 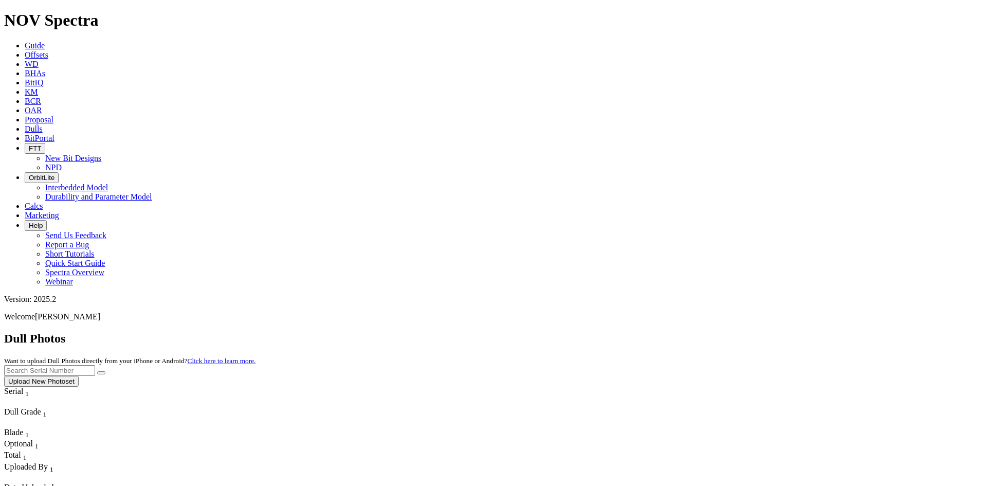 What do you see at coordinates (33, 110) in the screenshot?
I see `span: OAR` at bounding box center [33, 110].